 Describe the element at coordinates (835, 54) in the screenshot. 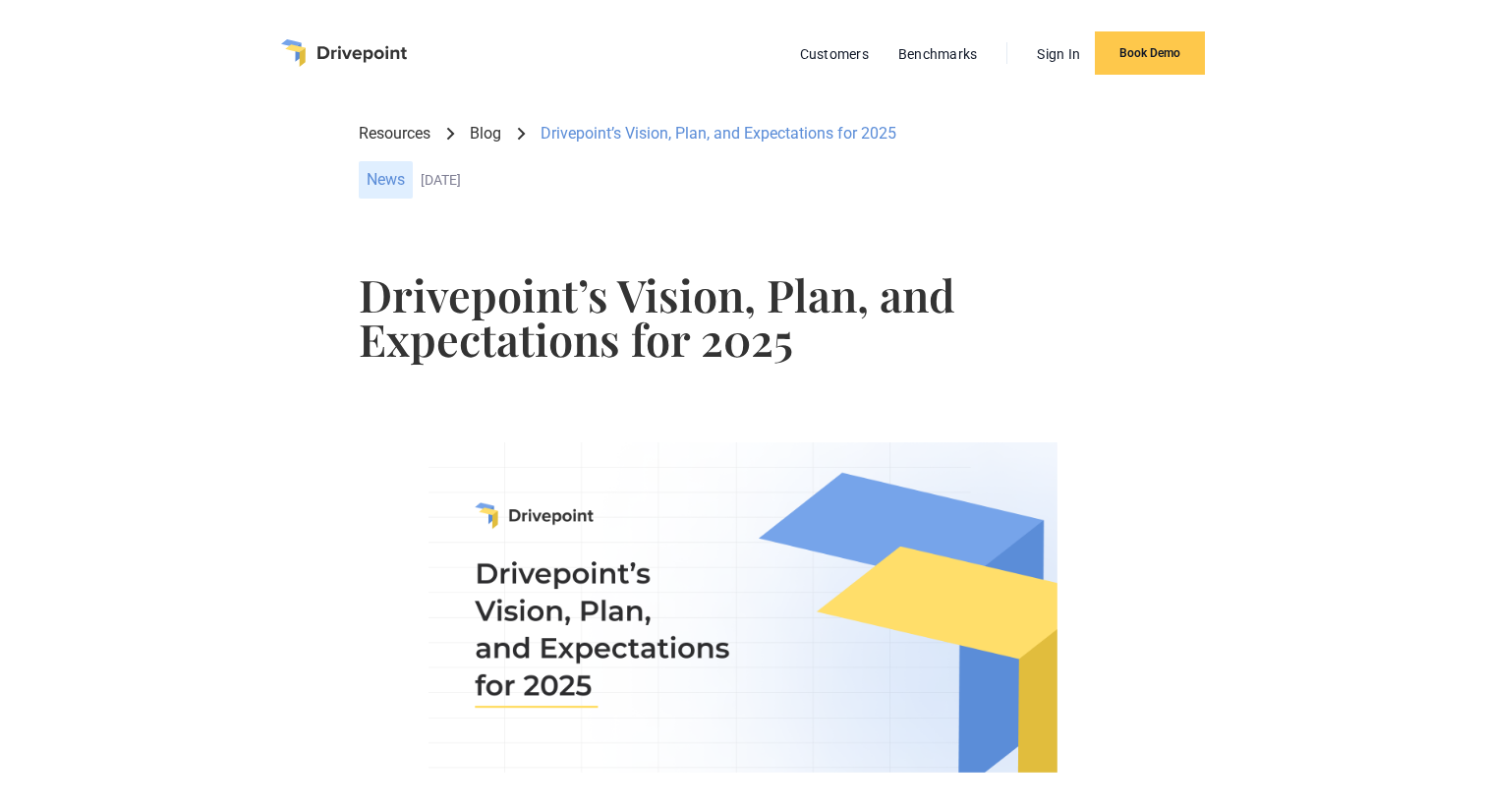

I see `a: Customers` at that location.